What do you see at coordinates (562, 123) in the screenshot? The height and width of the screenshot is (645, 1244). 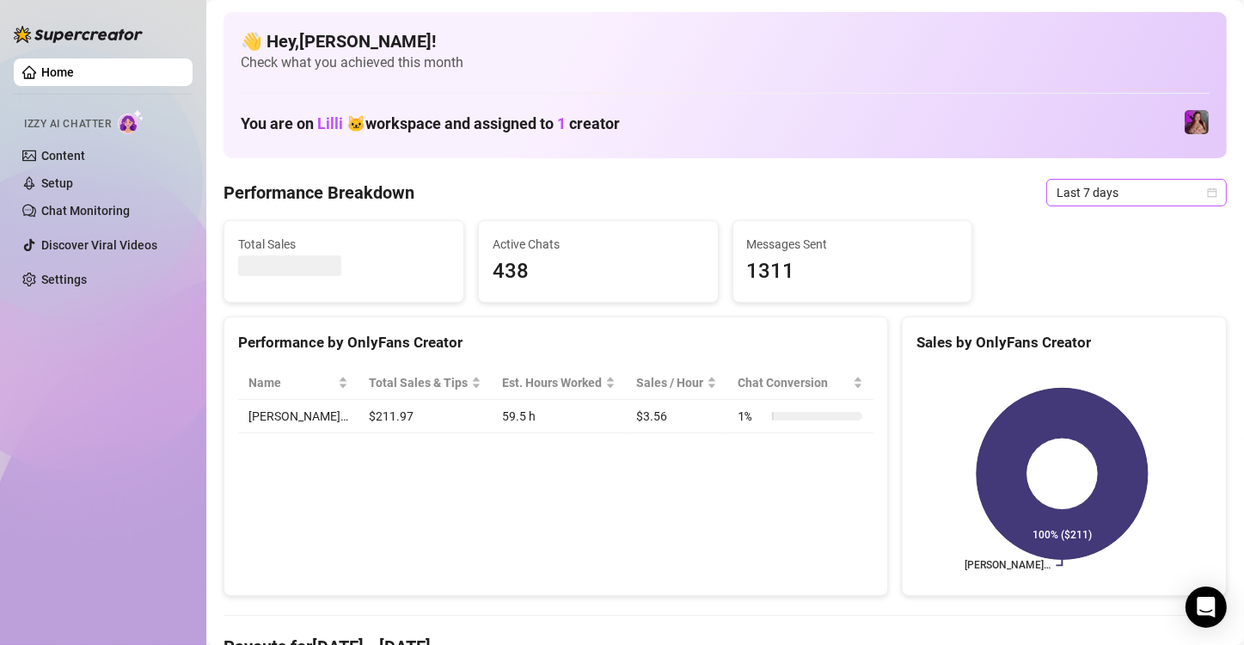 I see `span: 1` at bounding box center [562, 123].